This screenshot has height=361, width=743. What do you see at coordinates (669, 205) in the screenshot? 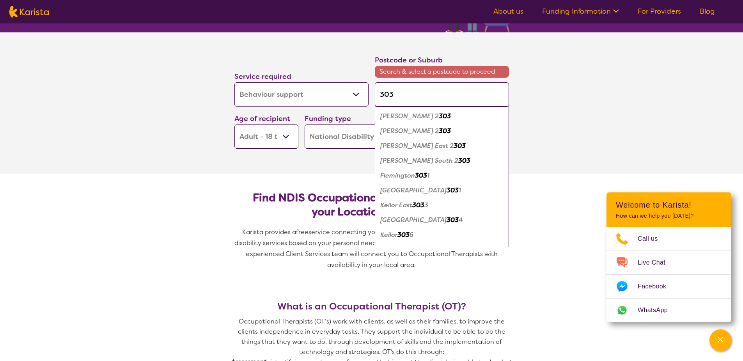
I see `h2: Welcome to Karista!` at bounding box center [669, 205].